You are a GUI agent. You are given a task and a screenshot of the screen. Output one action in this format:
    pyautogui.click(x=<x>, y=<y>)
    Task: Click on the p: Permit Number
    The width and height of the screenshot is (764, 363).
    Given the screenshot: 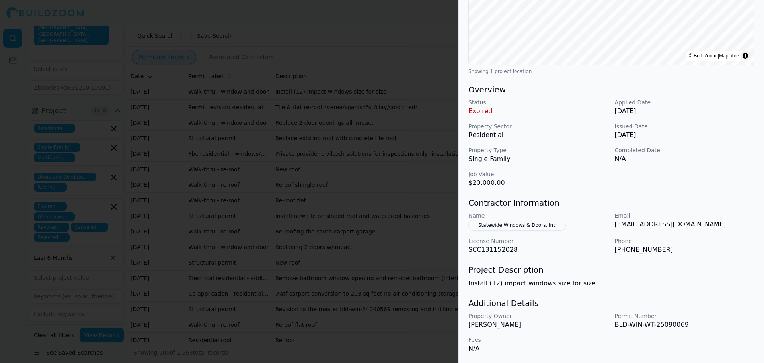 What is the action you would take?
    pyautogui.click(x=685, y=316)
    